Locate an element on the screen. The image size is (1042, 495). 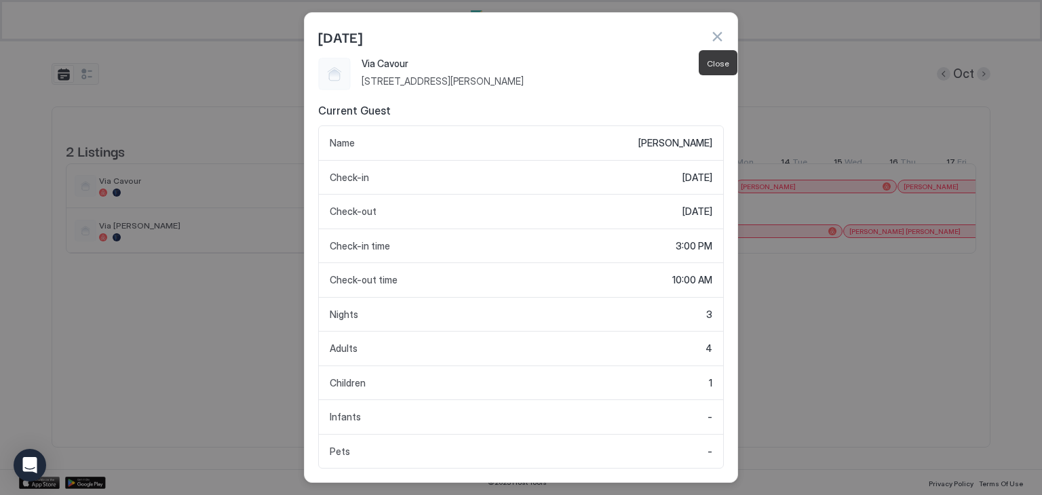
span: Pets is located at coordinates (340, 452).